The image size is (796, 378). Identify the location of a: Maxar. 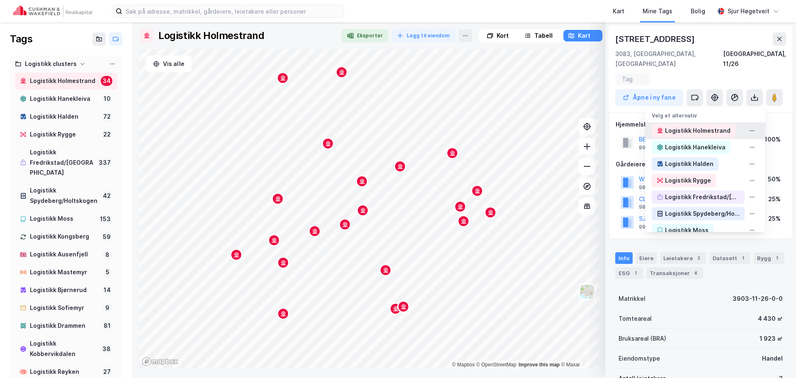
(570, 364).